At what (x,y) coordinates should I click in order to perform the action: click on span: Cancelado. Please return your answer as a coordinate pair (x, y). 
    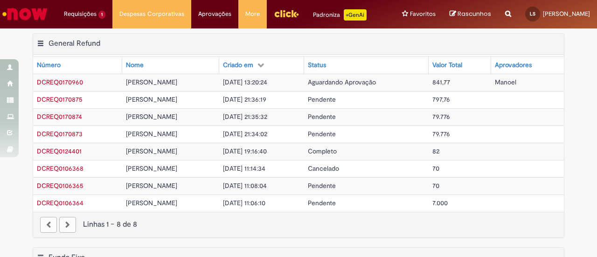
    Looking at the image, I should click on (323, 168).